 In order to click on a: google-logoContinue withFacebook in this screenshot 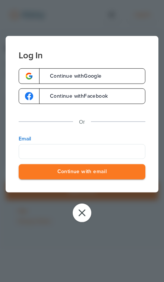, I will do `click(82, 96)`.